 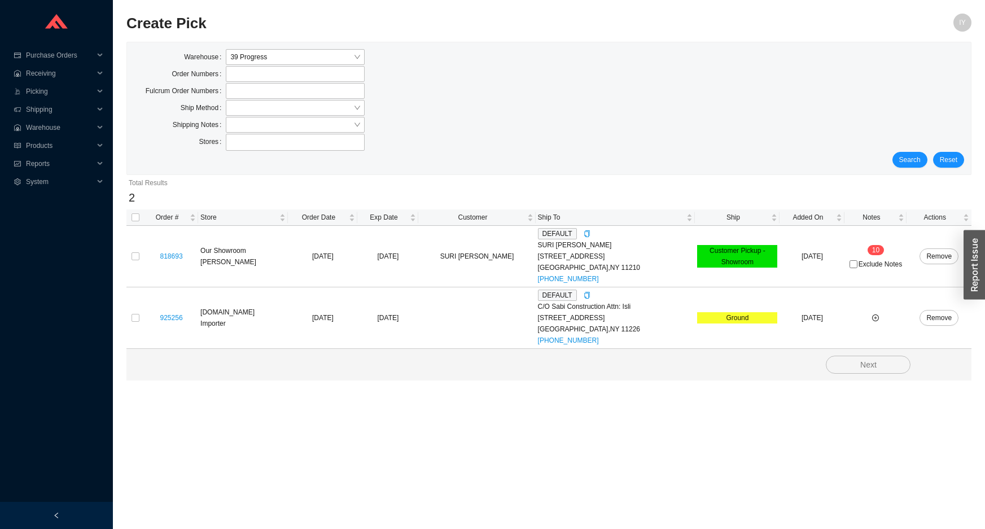 What do you see at coordinates (171, 217) in the screenshot?
I see `th: Order # sortable` at bounding box center [171, 217].